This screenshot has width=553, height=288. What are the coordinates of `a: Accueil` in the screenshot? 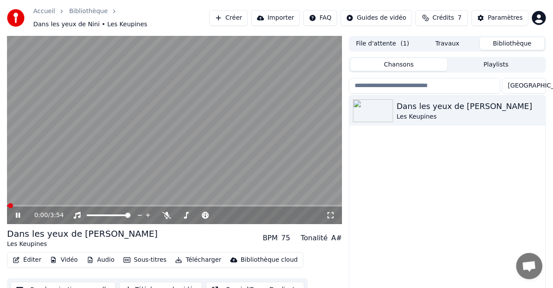 It's located at (44, 11).